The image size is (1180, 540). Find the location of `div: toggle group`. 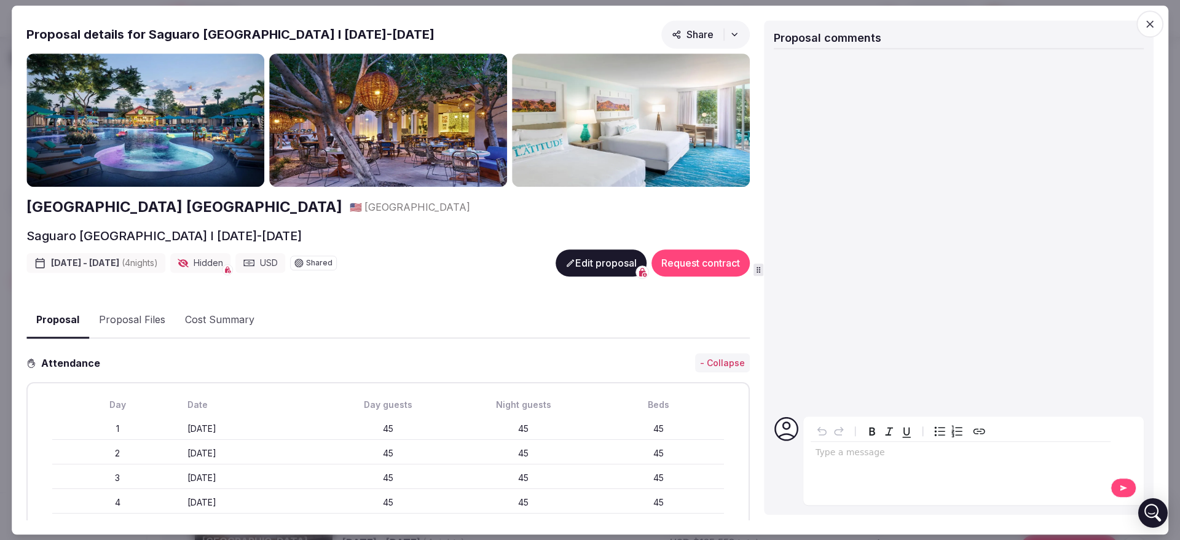

div: toggle group is located at coordinates (948, 431).